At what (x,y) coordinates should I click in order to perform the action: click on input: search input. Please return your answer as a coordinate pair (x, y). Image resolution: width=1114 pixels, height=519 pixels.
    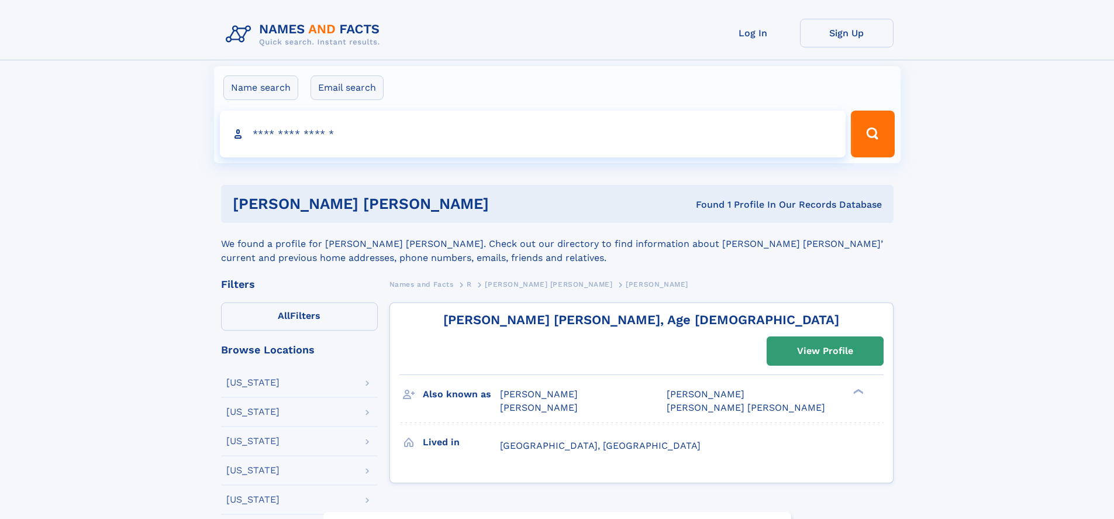
    Looking at the image, I should click on (533, 134).